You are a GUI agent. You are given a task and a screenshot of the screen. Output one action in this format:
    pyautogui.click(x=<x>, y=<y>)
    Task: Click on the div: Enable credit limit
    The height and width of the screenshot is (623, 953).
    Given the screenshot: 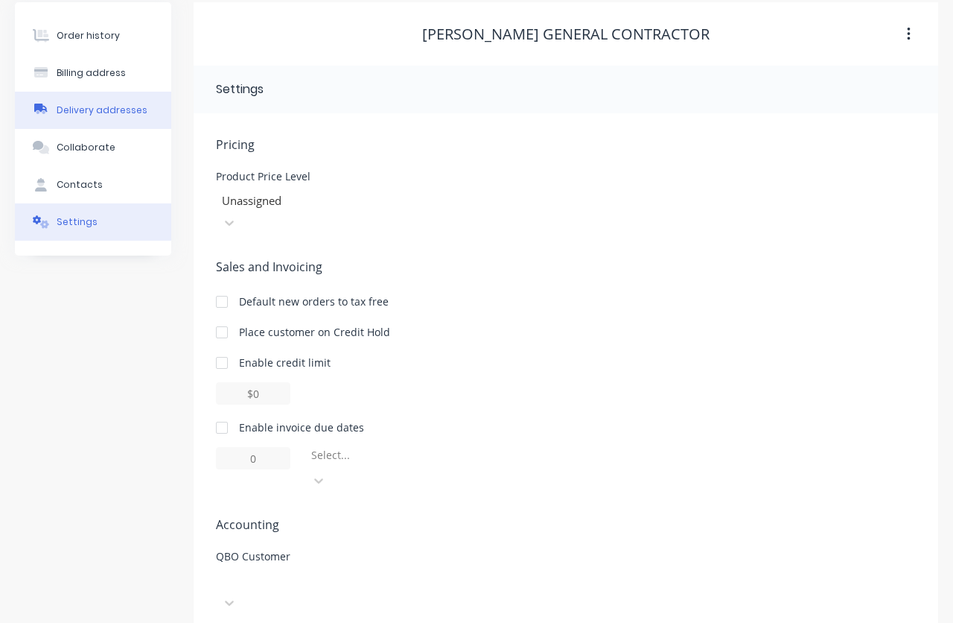 What is the action you would take?
    pyautogui.click(x=285, y=362)
    